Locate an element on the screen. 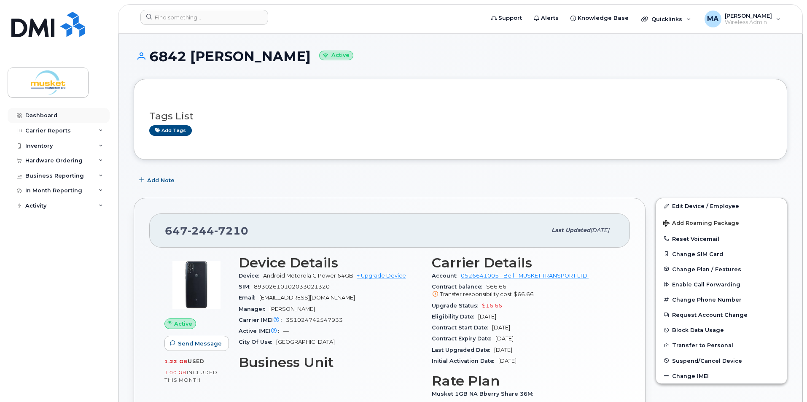 The image size is (807, 402). a: 0526641005 - Bell - MUSKET TRANSPORT LTD. is located at coordinates (524, 275).